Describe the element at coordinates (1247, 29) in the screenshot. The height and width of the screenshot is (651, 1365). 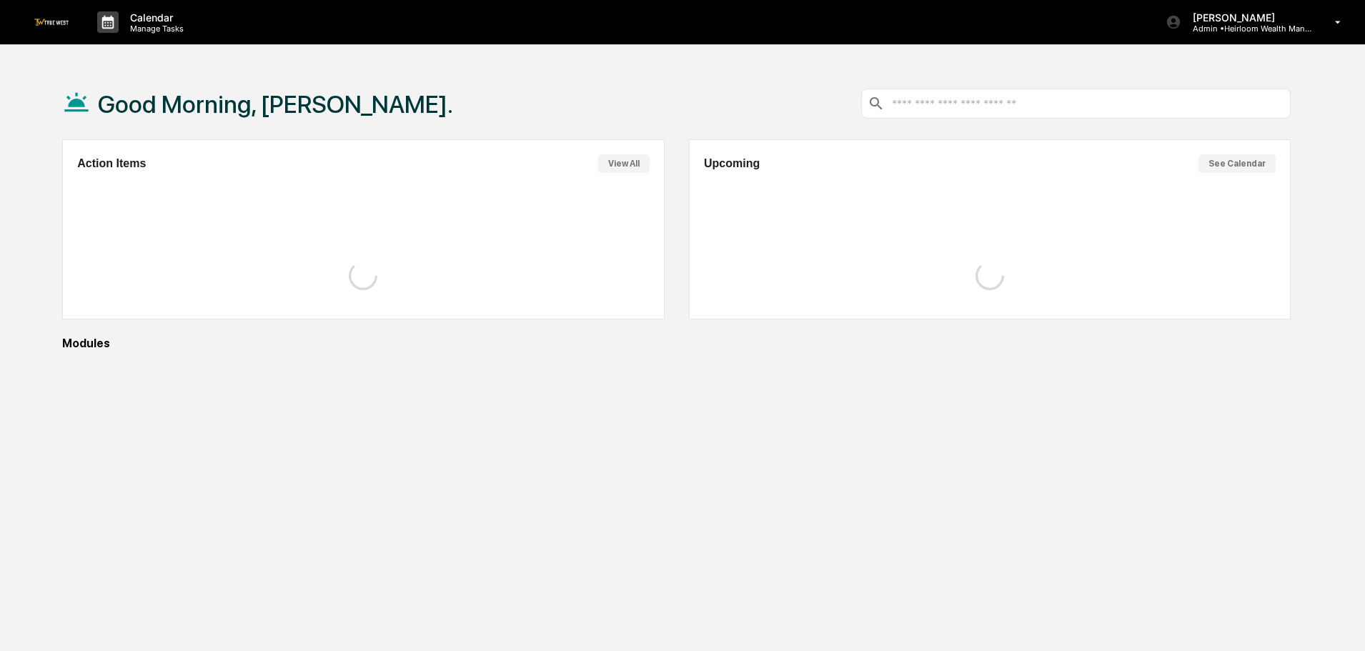
I see `p: Admin • Heirloom Wealth Management` at that location.